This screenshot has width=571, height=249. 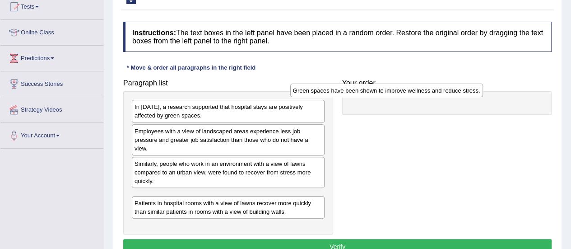 I want to click on div: Similarly, people who work in an environment with a view of lawns compared to an urban view, were..., so click(x=228, y=172).